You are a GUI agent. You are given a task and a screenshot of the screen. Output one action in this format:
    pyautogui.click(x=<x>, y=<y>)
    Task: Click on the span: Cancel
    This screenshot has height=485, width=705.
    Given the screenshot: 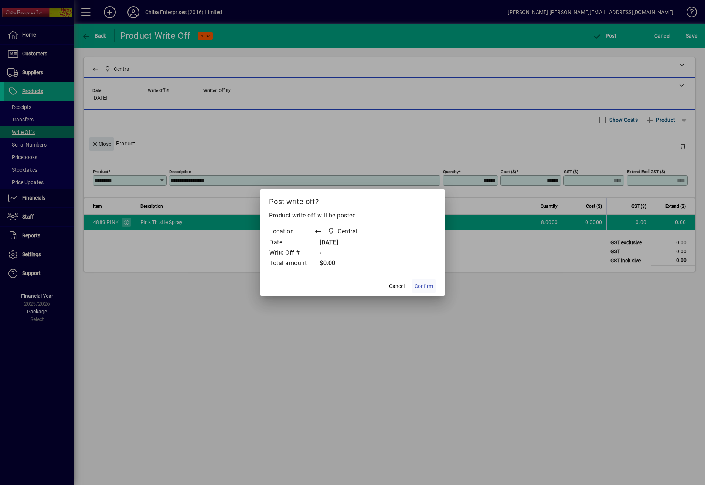 What is the action you would take?
    pyautogui.click(x=397, y=286)
    